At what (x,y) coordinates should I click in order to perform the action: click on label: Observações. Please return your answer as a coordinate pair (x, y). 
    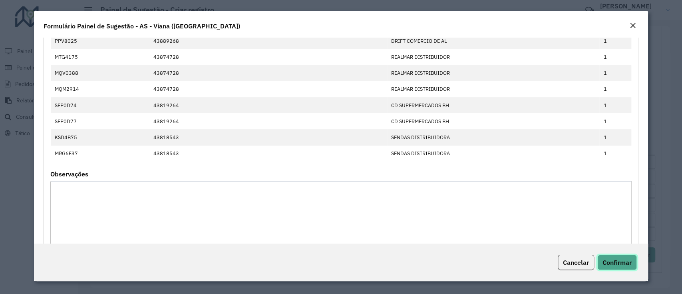
    Looking at the image, I should click on (69, 174).